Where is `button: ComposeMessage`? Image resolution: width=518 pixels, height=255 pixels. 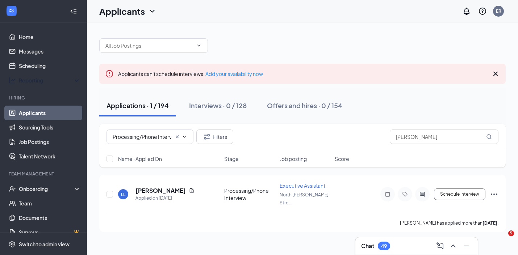
button: ComposeMessage is located at coordinates (440, 246).